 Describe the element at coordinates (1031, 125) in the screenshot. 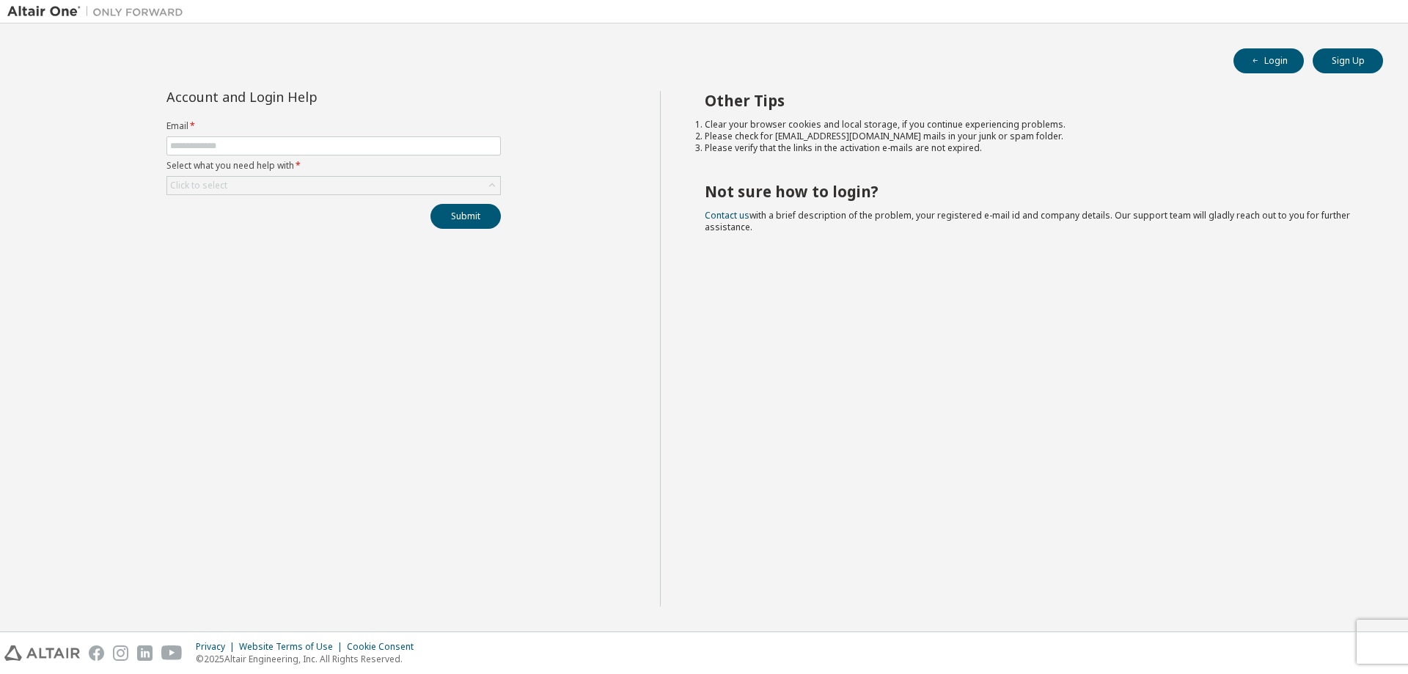

I see `li: Clear your browser cookies and local storage, if you continue experiencing problems.` at that location.